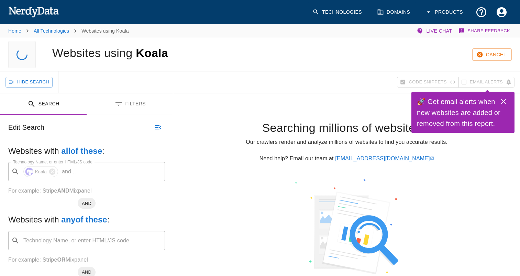 This screenshot has height=276, width=520. Describe the element at coordinates (347, 128) in the screenshot. I see `h4: Searching millions of websites...` at that location.